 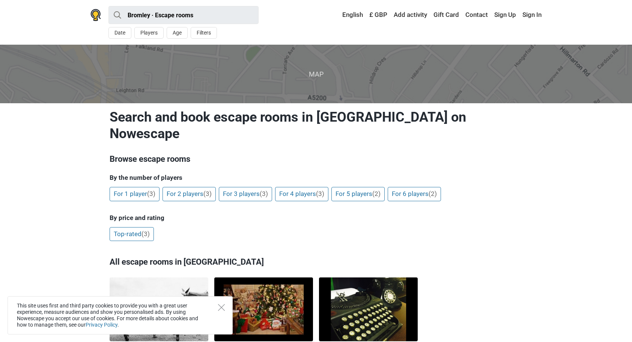 What do you see at coordinates (177, 33) in the screenshot?
I see `button: Age` at bounding box center [177, 33].